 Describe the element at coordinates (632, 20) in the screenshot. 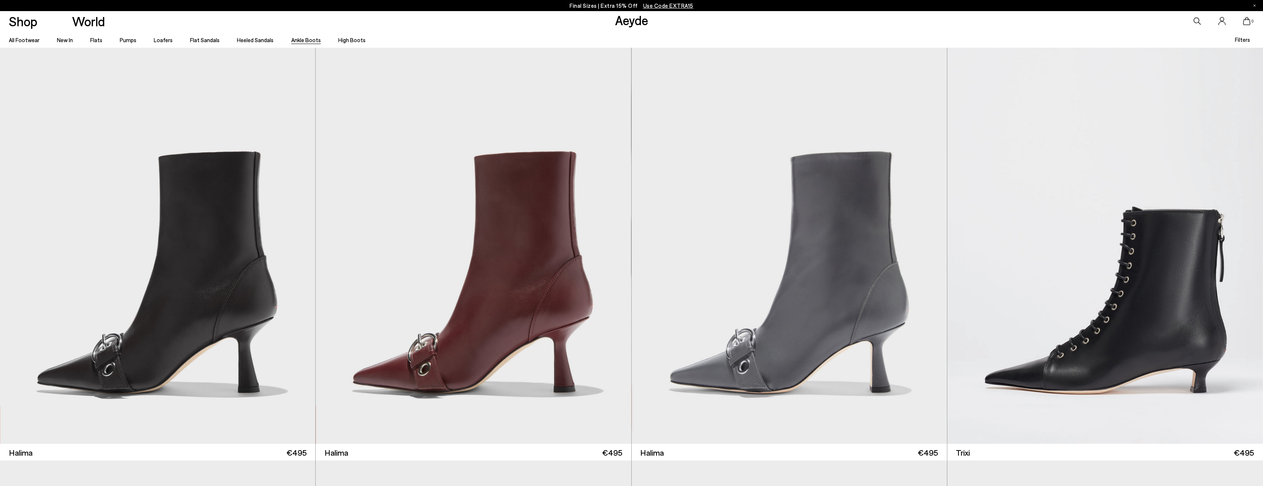

I see `a: Aeyde` at that location.